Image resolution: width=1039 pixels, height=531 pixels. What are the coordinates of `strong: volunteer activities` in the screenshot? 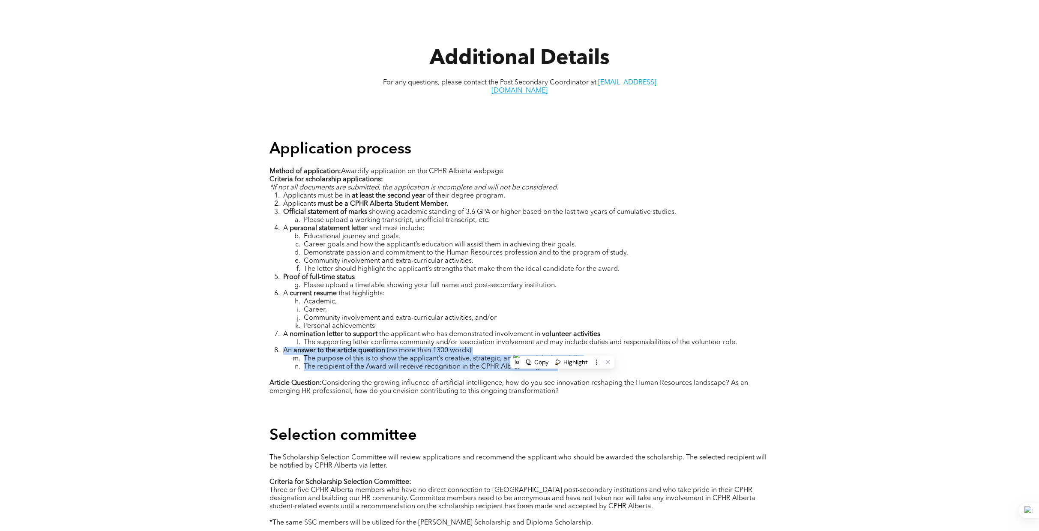 It's located at (571, 334).